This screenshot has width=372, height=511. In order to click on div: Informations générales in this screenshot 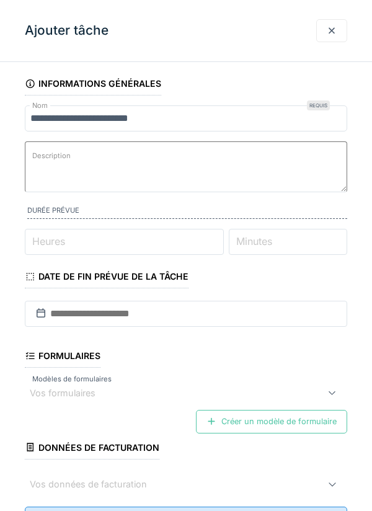, I will do `click(93, 85)`.